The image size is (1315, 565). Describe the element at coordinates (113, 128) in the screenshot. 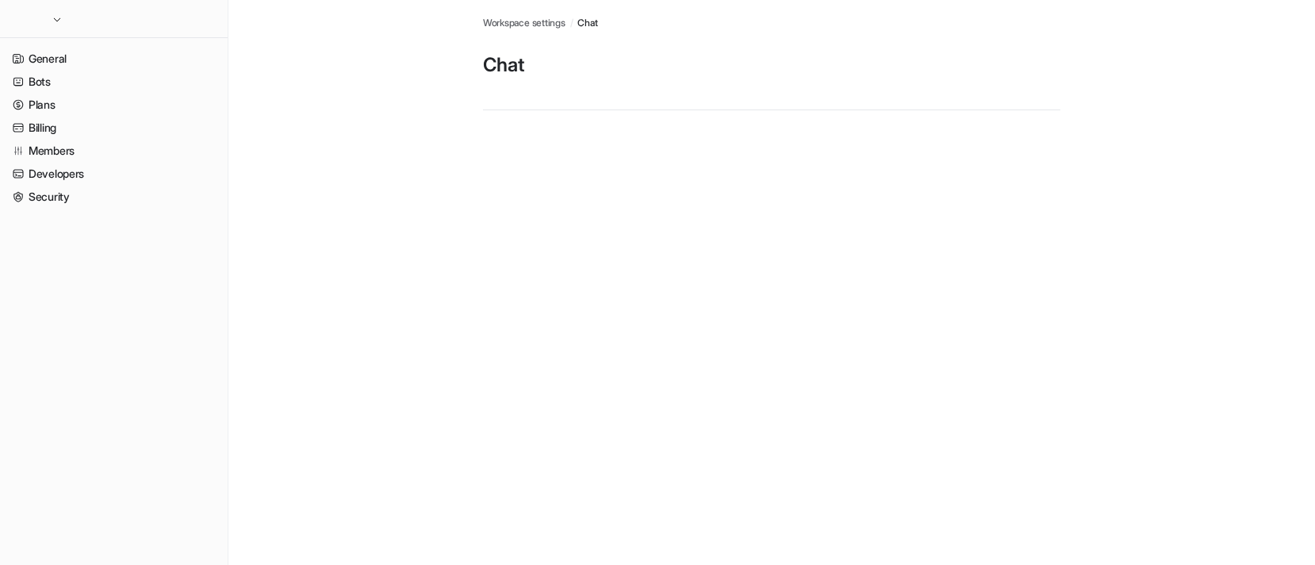

I see `a: Billing` at that location.